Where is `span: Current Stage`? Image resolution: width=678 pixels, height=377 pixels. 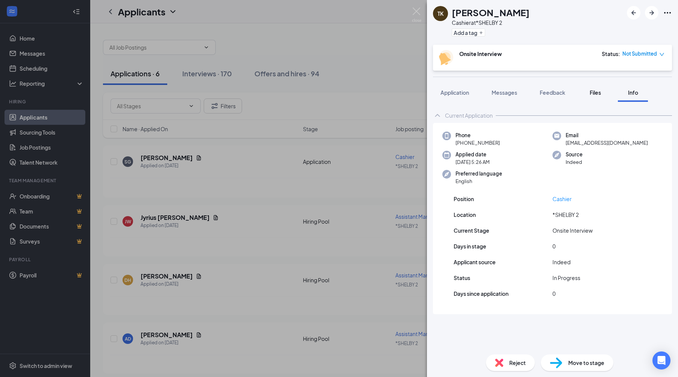 span: Current Stage is located at coordinates (471, 230).